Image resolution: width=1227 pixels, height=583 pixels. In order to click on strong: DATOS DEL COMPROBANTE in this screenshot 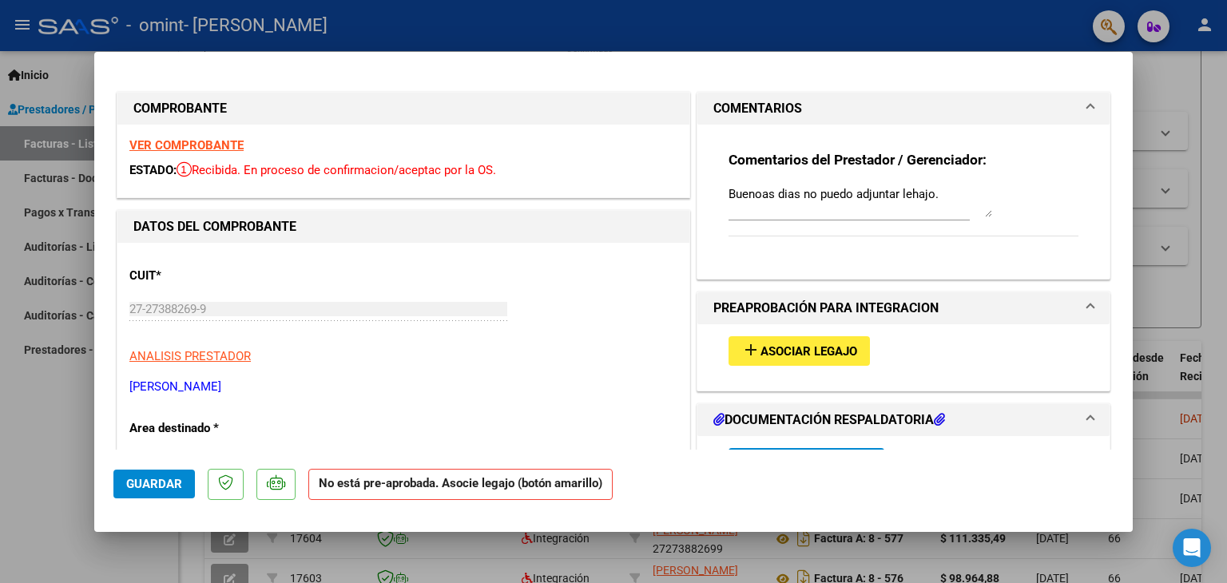, I will do `click(215, 226)`.